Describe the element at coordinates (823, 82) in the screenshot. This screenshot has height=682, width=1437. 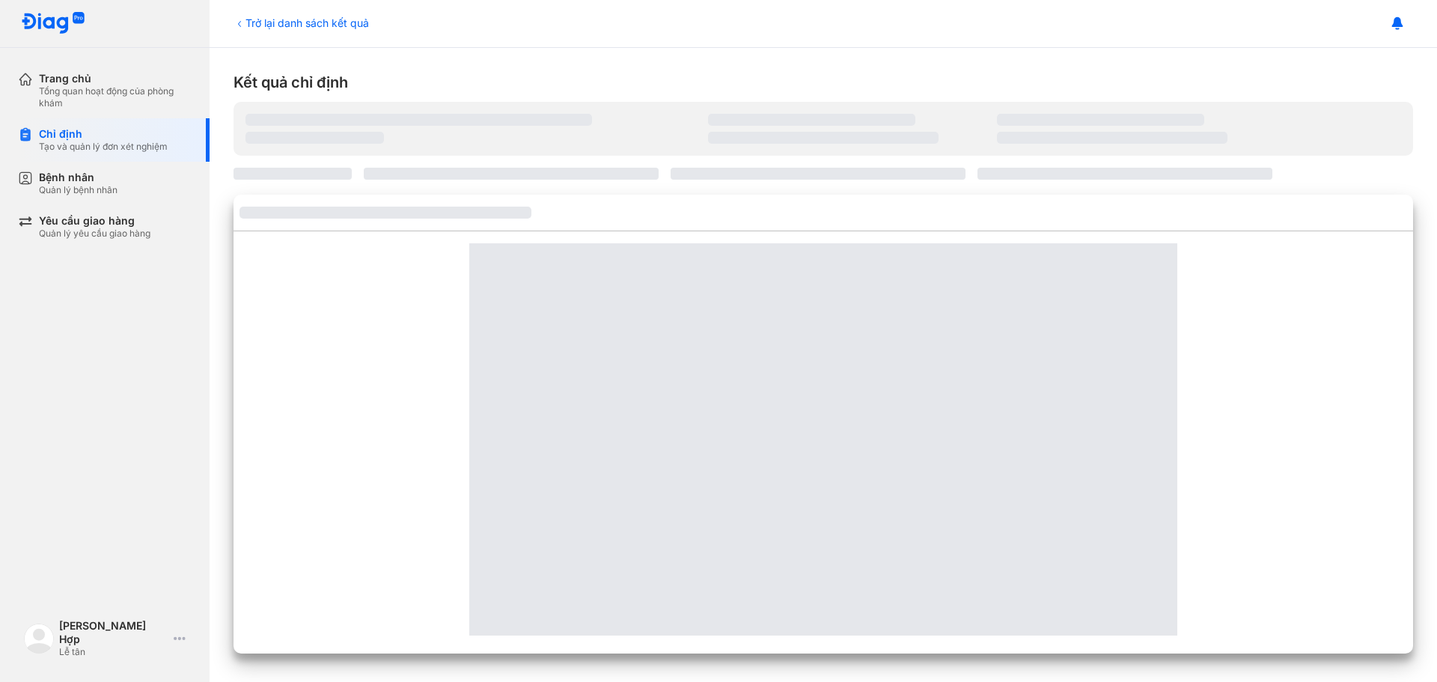
I see `div: Kết quả chỉ định` at that location.